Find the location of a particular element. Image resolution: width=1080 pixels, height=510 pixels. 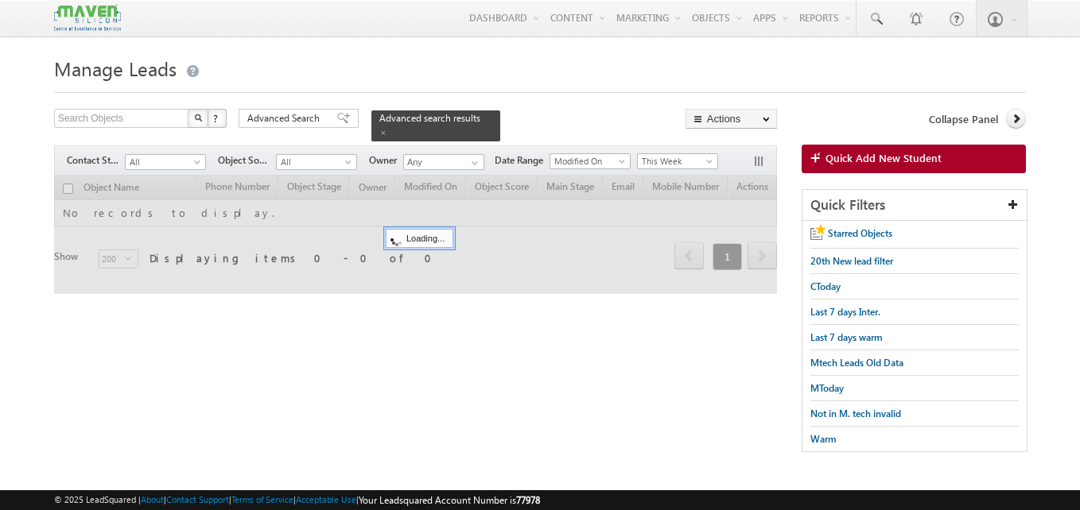

a: Quick Add New Student is located at coordinates (914, 159).